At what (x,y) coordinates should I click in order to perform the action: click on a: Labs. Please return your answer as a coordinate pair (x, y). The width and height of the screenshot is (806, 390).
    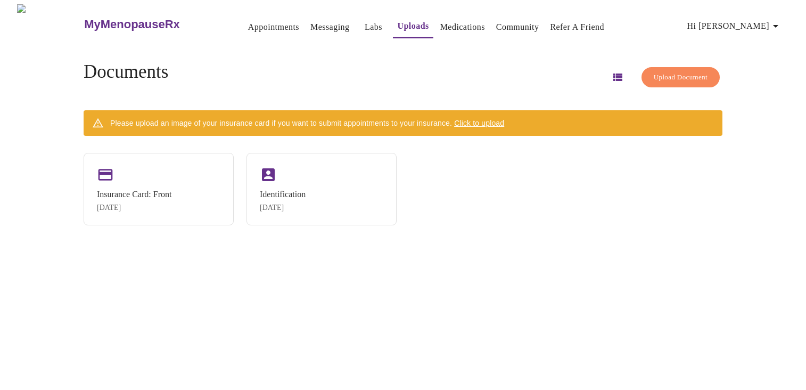
    Looking at the image, I should click on (373, 27).